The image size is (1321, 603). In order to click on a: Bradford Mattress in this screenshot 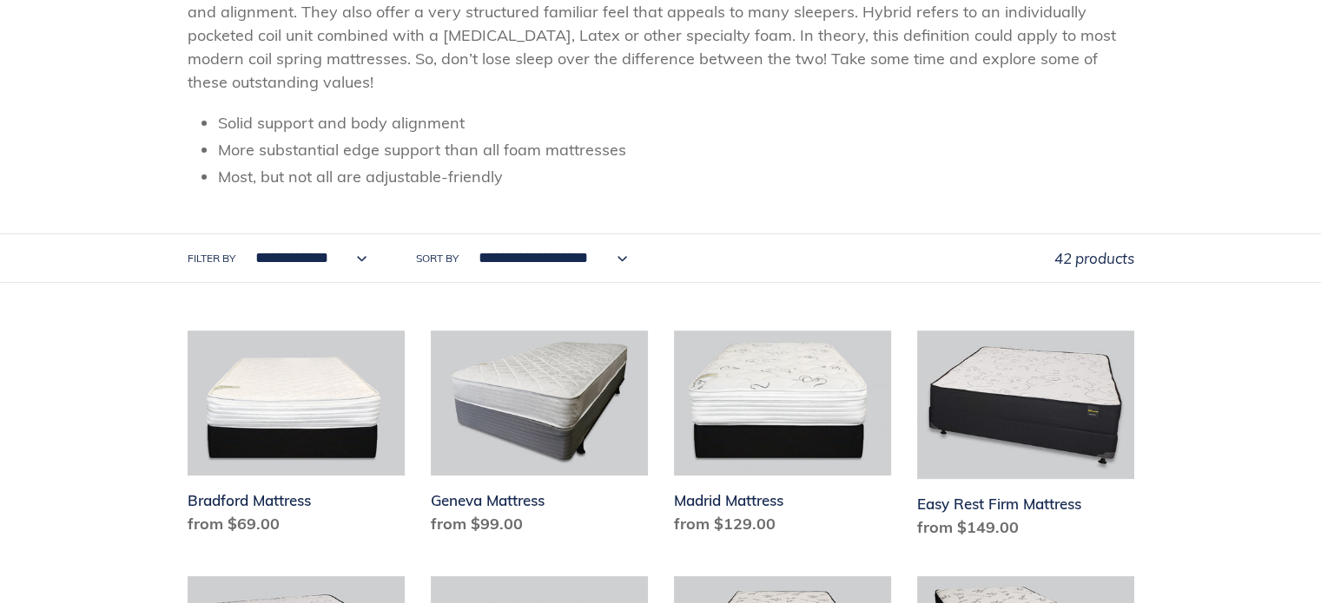, I will do `click(296, 437)`.